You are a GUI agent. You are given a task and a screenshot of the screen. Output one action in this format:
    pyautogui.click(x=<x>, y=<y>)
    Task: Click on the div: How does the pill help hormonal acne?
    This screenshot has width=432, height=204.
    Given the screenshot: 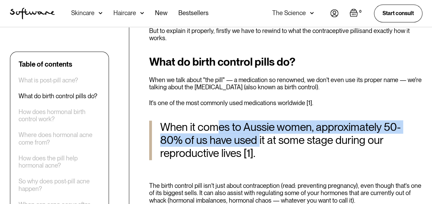 What is the action you would take?
    pyautogui.click(x=59, y=162)
    